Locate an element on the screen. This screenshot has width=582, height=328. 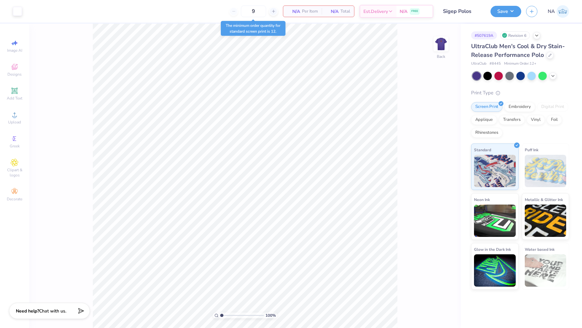
span: 100 % is located at coordinates (271, 316).